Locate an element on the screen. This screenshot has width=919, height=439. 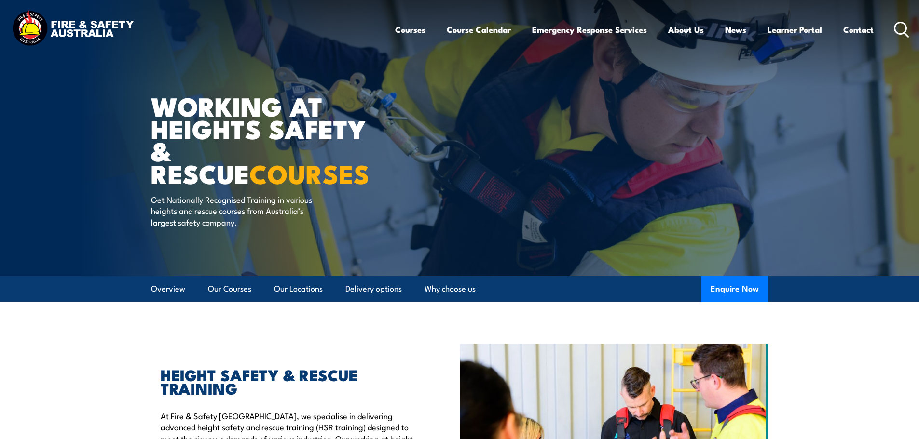
h1: WORKING AT HEIGHTS SAFETY & RESCUE is located at coordinates (270, 139).